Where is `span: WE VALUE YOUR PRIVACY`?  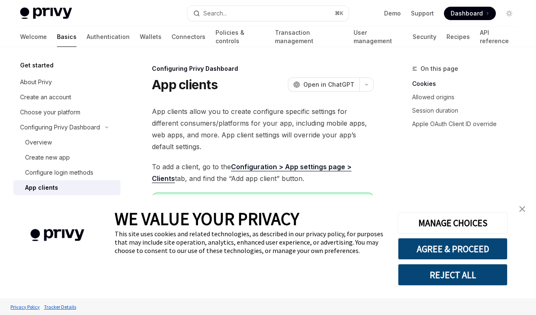 span: WE VALUE YOUR PRIVACY is located at coordinates (207, 218).